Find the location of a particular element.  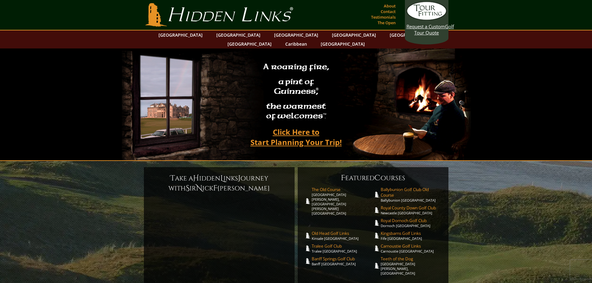

span: S is located at coordinates (187, 188).